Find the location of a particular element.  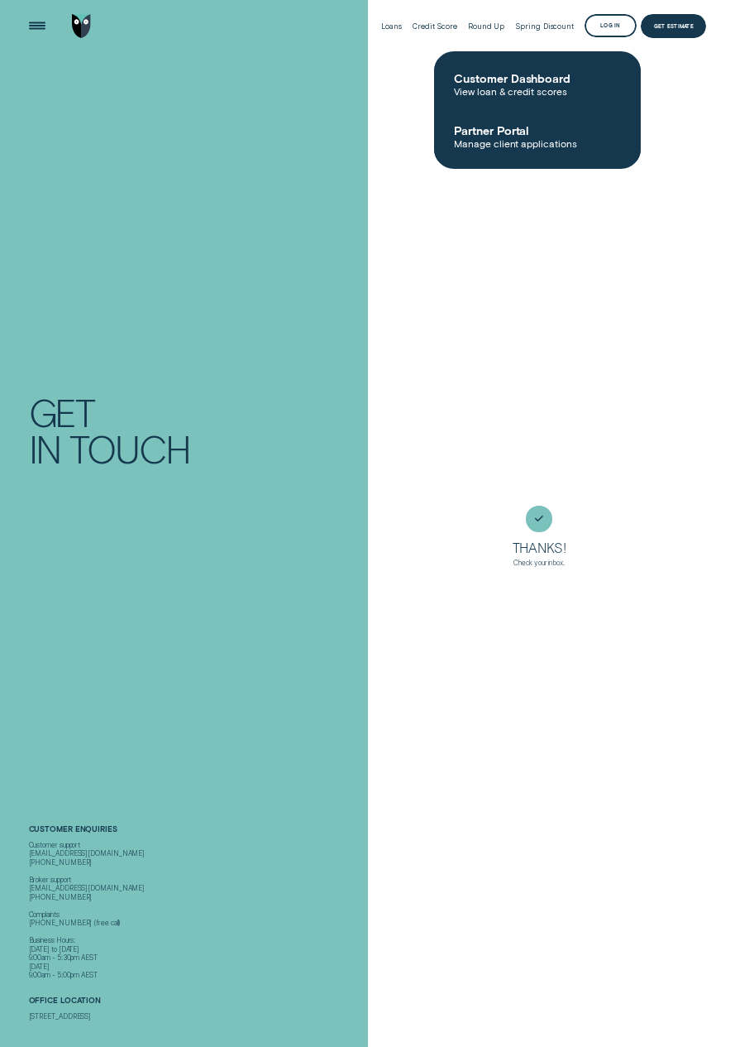

span: Customer Dashboard is located at coordinates (538, 78).